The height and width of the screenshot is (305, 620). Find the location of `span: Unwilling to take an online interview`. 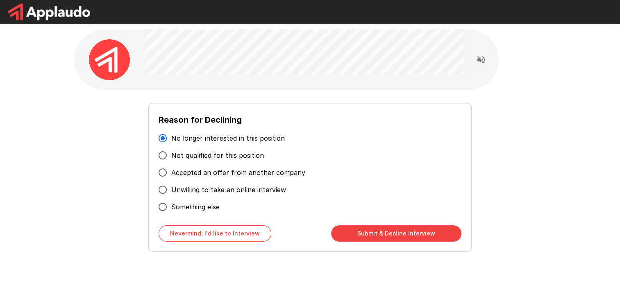

span: Unwilling to take an online interview is located at coordinates (228, 190).